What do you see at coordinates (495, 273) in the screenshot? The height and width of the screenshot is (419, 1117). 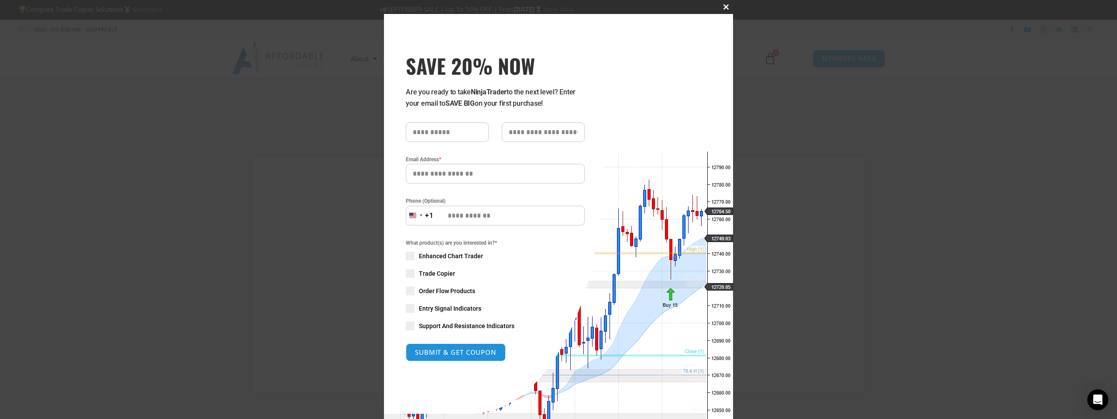 I see `label: Trade Copier` at bounding box center [495, 273].